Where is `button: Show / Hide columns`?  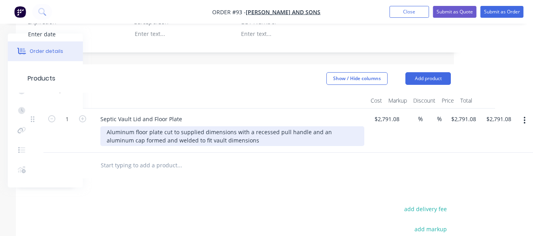
button: Show / Hide columns is located at coordinates (356, 79).